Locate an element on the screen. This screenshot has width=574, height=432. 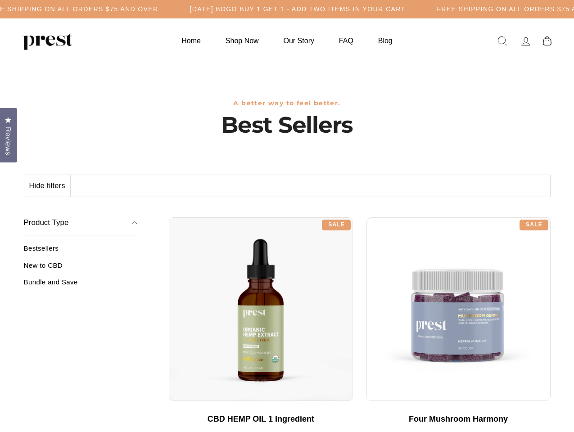
img: PREST ORGANICS is located at coordinates (47, 41).